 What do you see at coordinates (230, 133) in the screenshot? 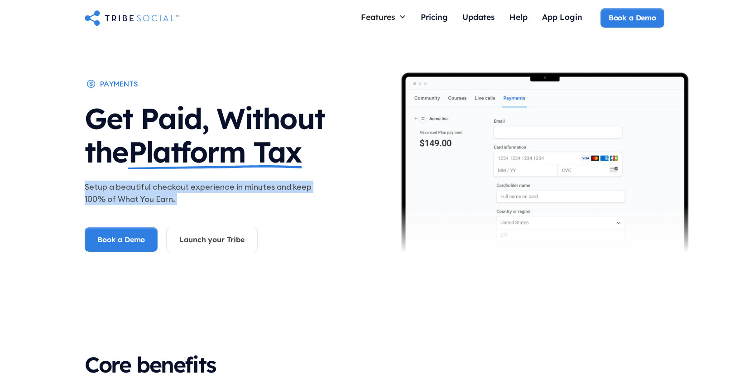
I see `h1: Get Paid, Without the` at bounding box center [230, 133].